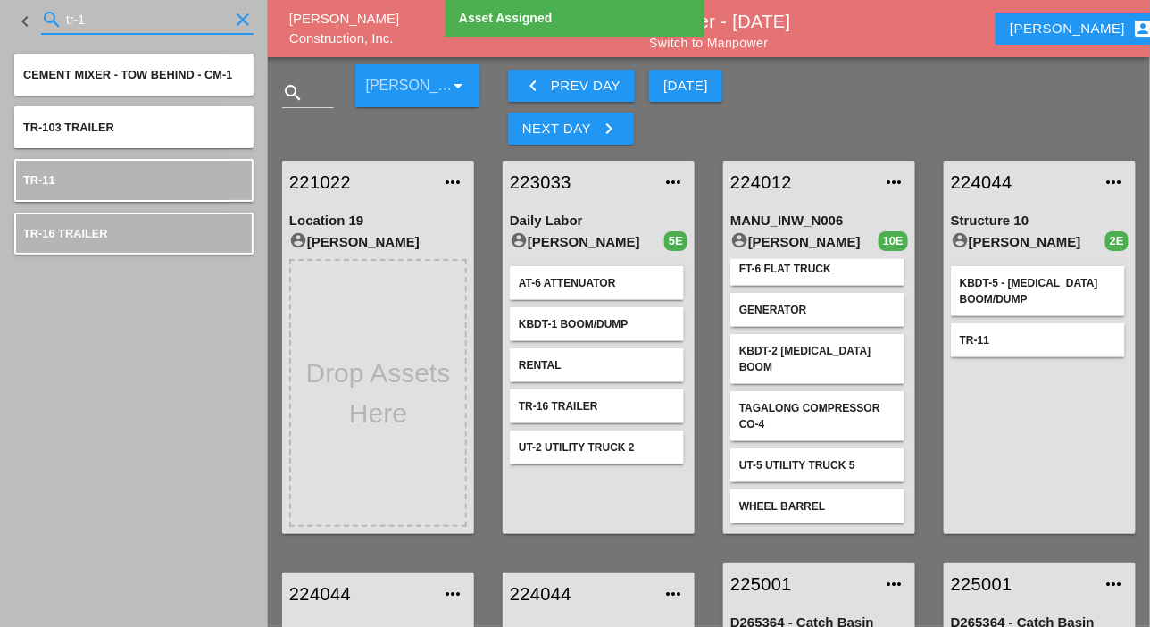 The height and width of the screenshot is (627, 1150). I want to click on div: Tagalong Compressor CO-4, so click(817, 416).